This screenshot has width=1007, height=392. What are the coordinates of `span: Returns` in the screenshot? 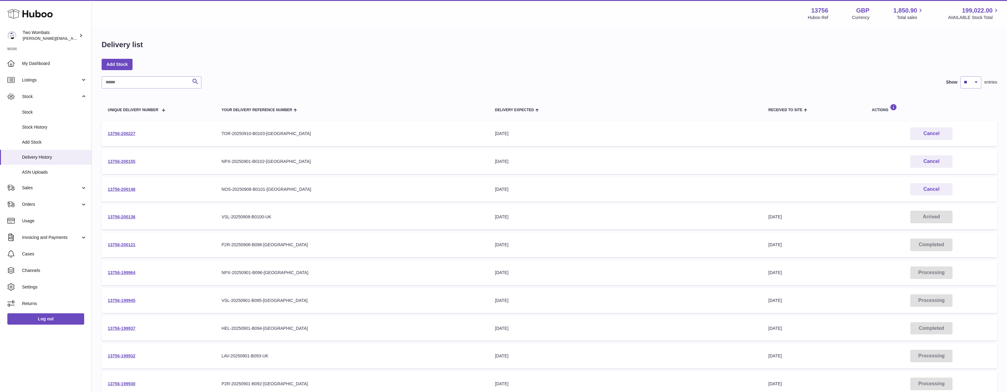 It's located at (54, 303).